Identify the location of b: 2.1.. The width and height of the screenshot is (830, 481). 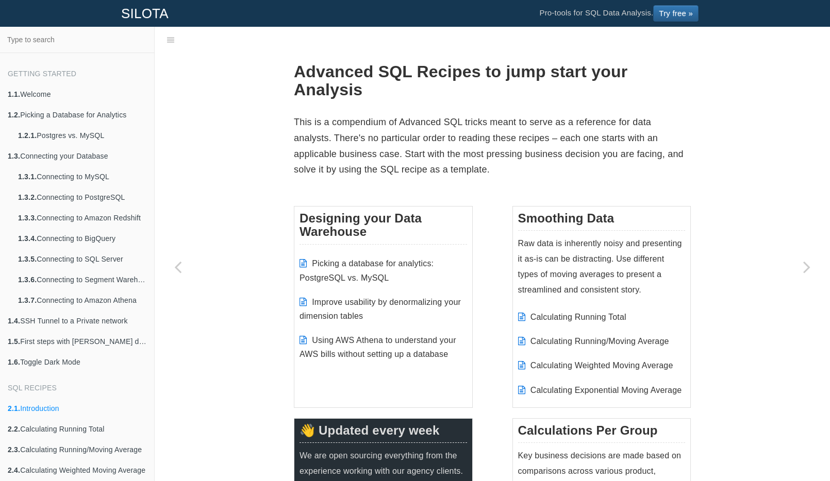
(14, 409).